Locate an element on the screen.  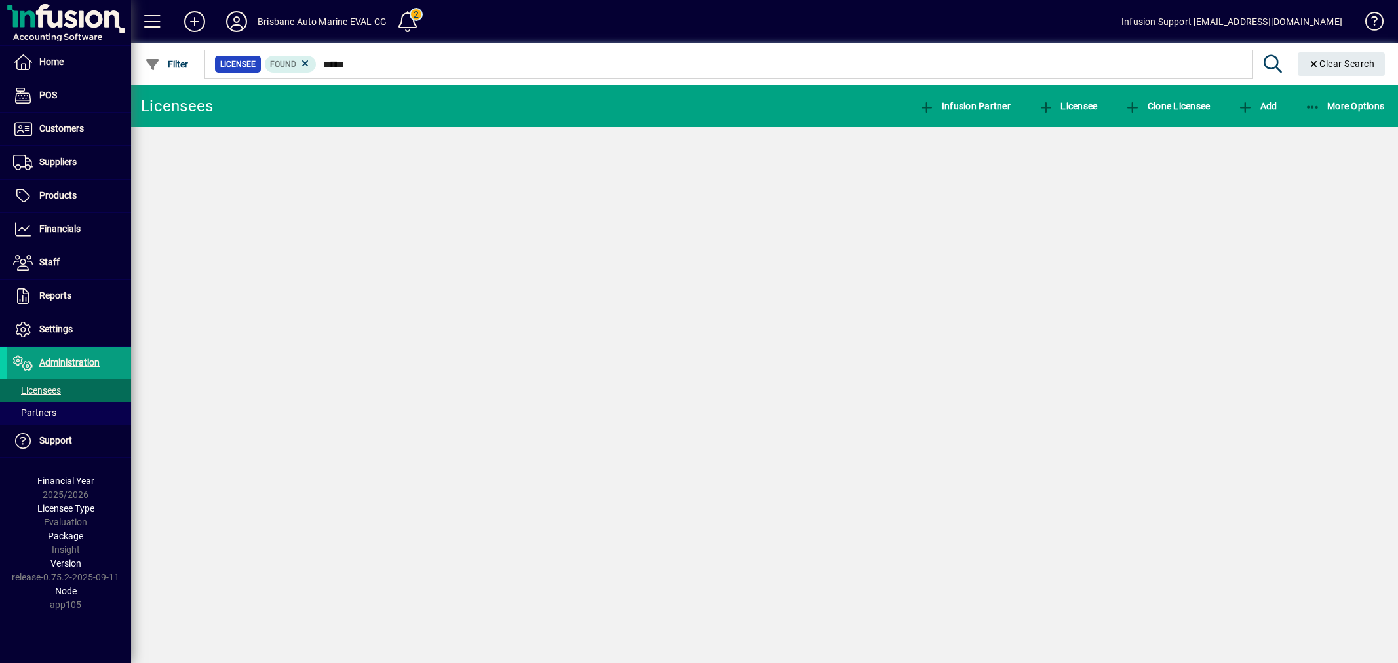
a: Settings is located at coordinates (69, 330).